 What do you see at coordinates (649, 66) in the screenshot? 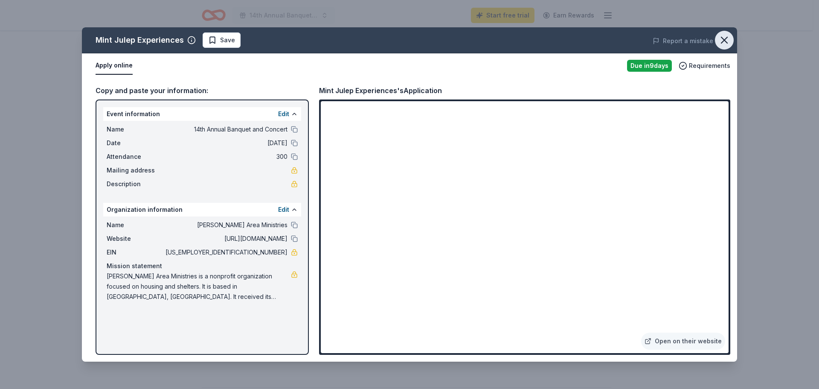
I see `div: Due in 9 days` at bounding box center [649, 66].